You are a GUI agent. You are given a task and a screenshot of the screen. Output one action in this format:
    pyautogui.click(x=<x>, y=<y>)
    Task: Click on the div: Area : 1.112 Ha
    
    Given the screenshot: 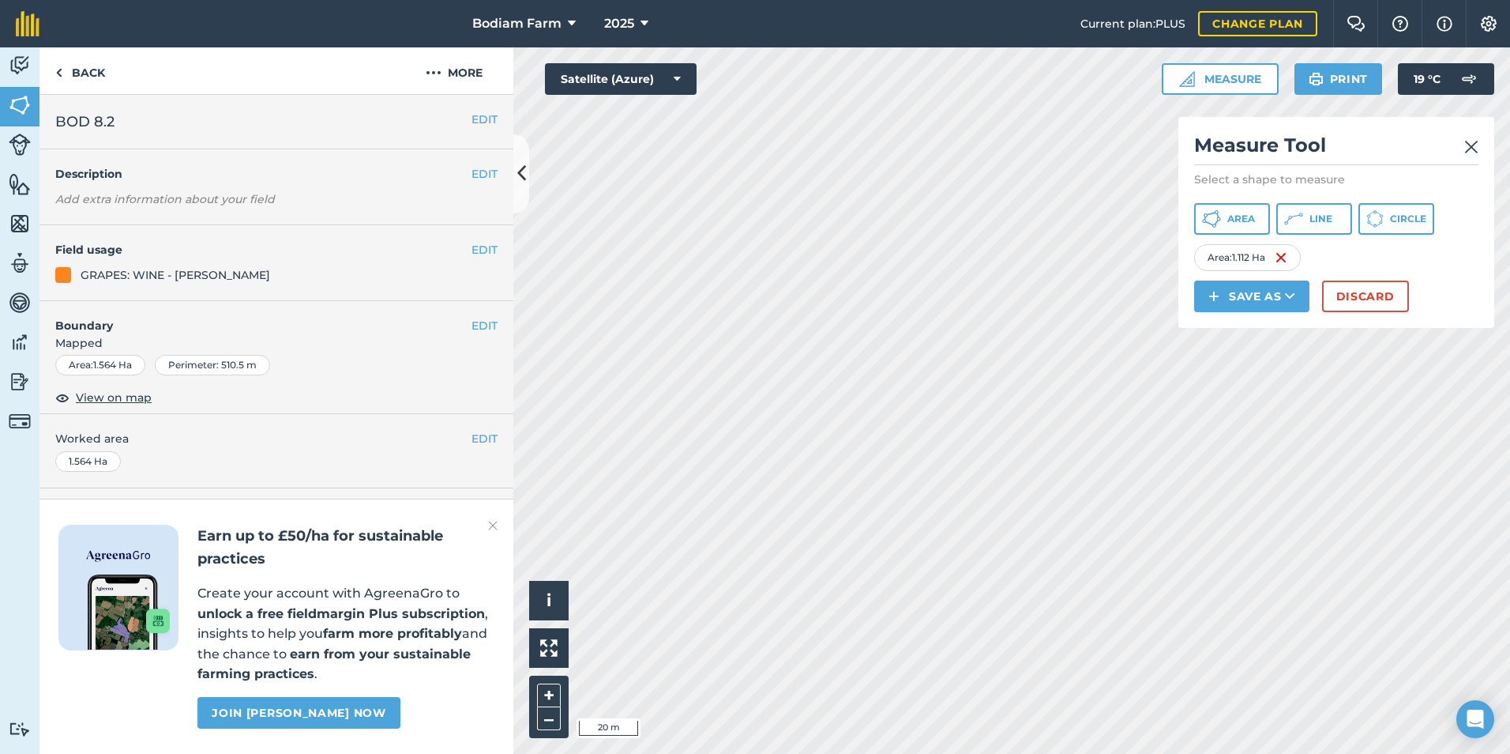 What is the action you would take?
    pyautogui.click(x=1247, y=258)
    